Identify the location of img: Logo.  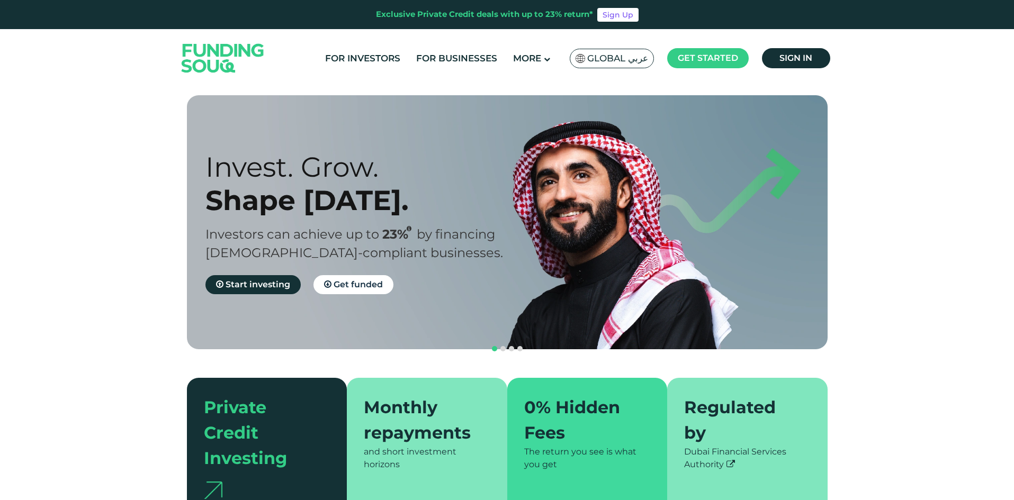
(223, 58).